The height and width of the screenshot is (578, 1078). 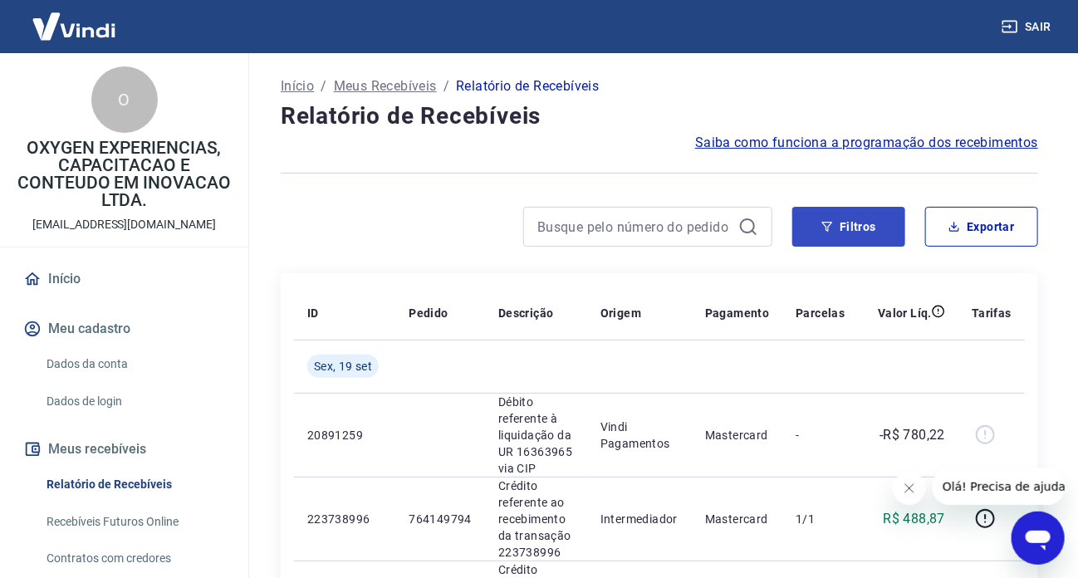 I want to click on p: Relatório de Recebíveis, so click(x=528, y=86).